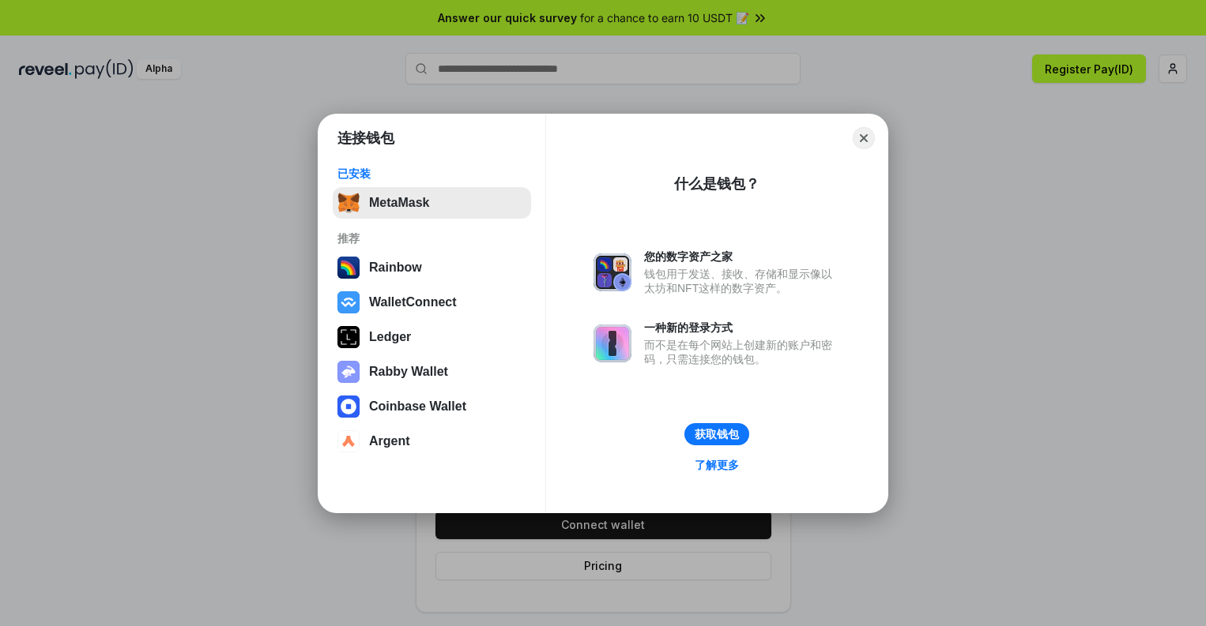  What do you see at coordinates (399, 203) in the screenshot?
I see `div: MetaMask` at bounding box center [399, 203].